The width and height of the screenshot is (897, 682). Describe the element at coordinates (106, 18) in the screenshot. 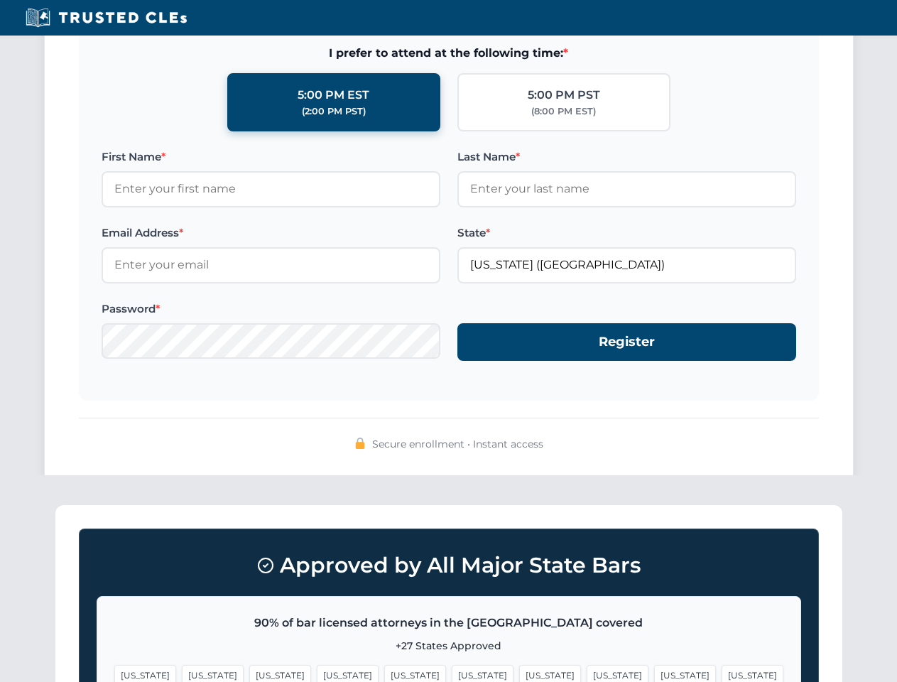

I see `img: Trusted CLEs` at that location.